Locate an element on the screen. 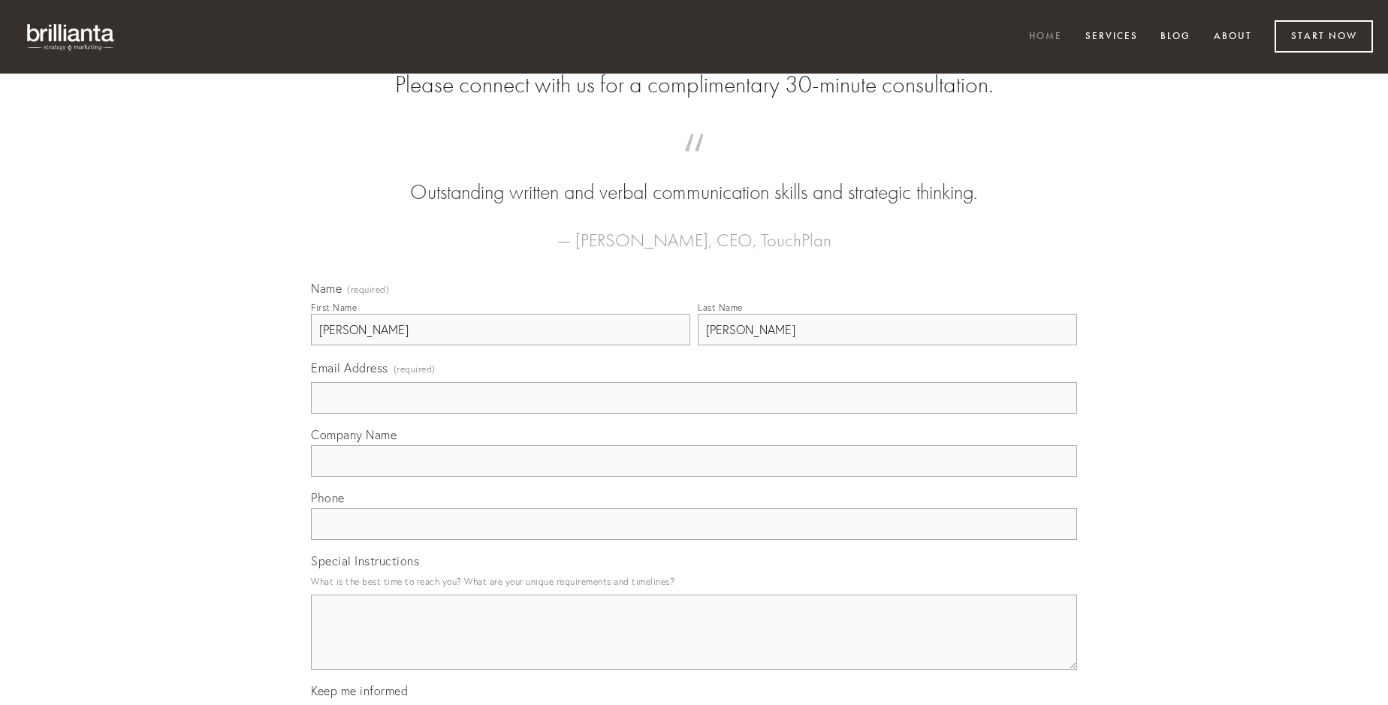 The image size is (1388, 705). h2: Please connect with us for a complimentary 30-minute consultation. is located at coordinates (694, 85).